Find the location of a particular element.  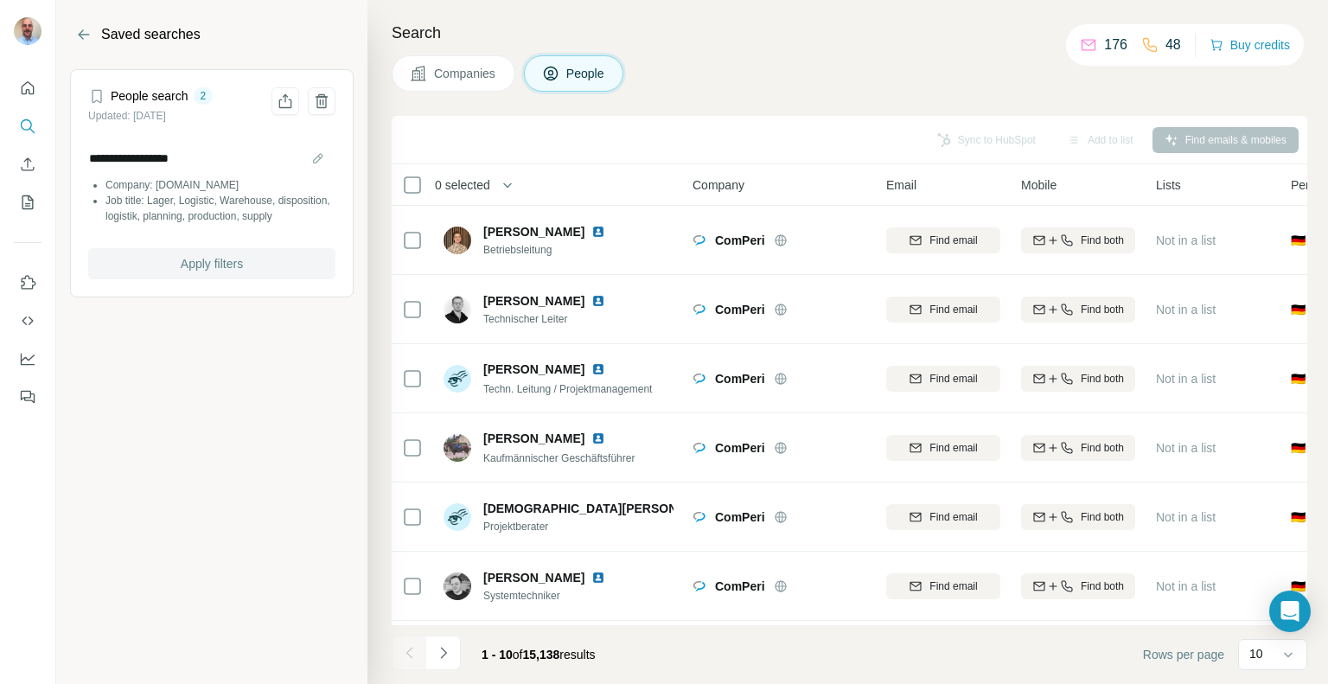

span: Company is located at coordinates (719, 185).